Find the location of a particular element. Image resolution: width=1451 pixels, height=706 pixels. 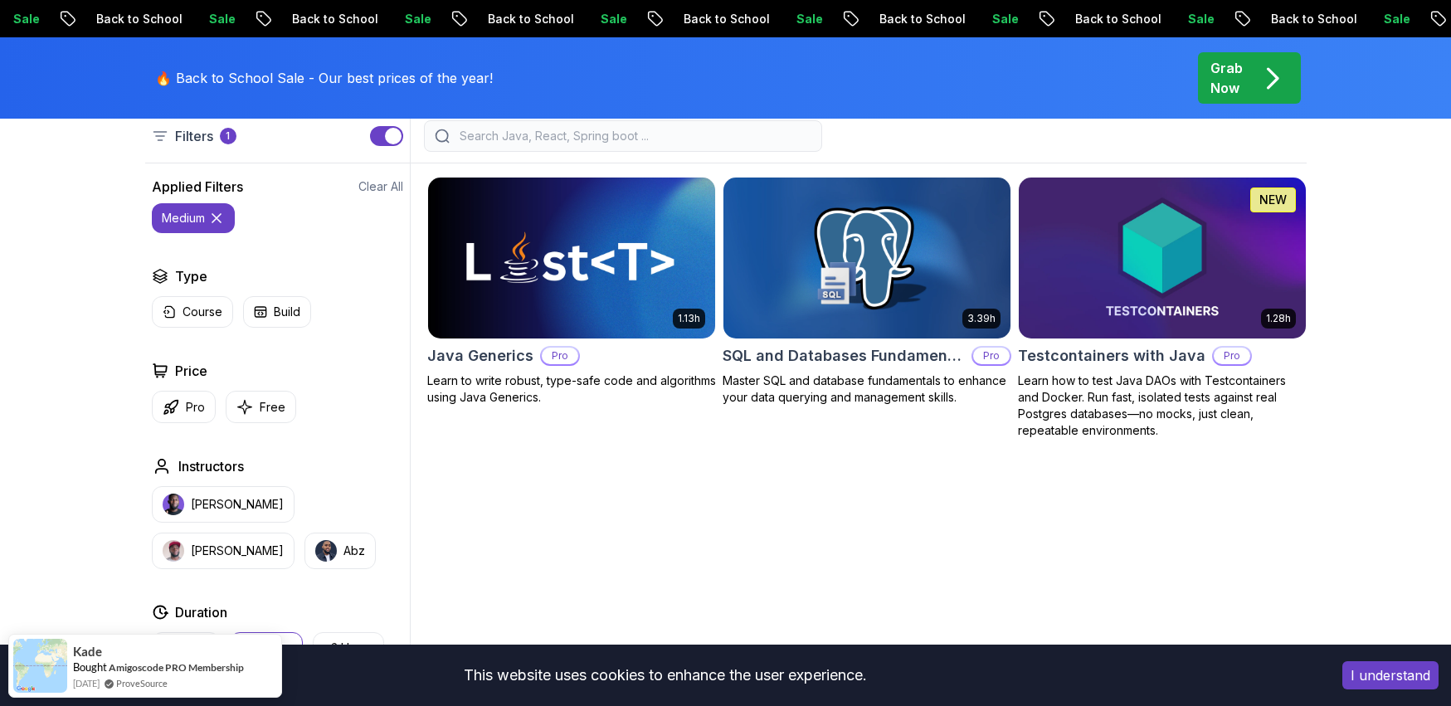

p: Free is located at coordinates (272, 407).